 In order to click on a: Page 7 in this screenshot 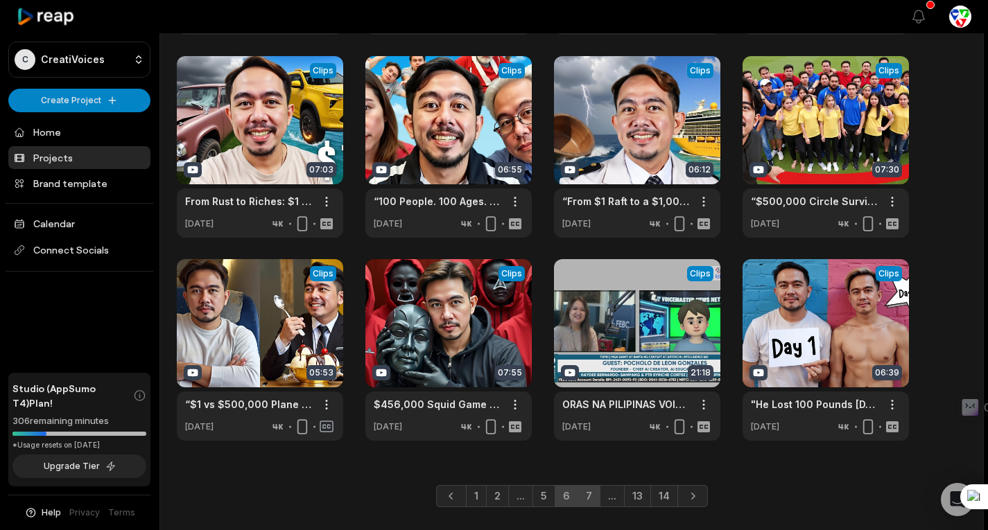, I will do `click(589, 496)`.